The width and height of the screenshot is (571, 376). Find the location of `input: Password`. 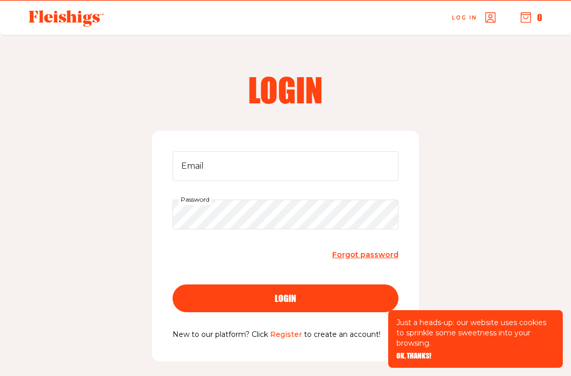

input: Password is located at coordinates (286, 214).